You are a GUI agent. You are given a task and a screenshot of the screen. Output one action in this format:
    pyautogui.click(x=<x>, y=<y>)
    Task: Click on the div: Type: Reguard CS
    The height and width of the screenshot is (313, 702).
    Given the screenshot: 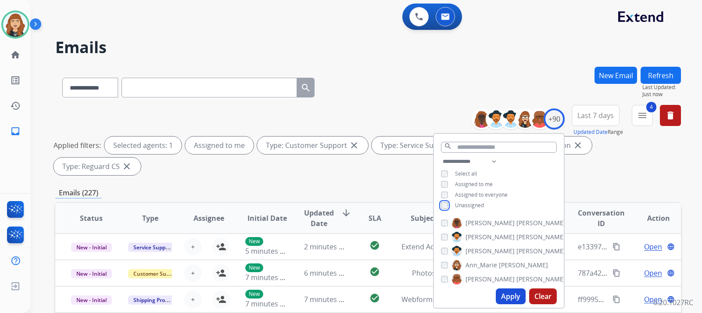 What is the action you would take?
    pyautogui.click(x=97, y=166)
    